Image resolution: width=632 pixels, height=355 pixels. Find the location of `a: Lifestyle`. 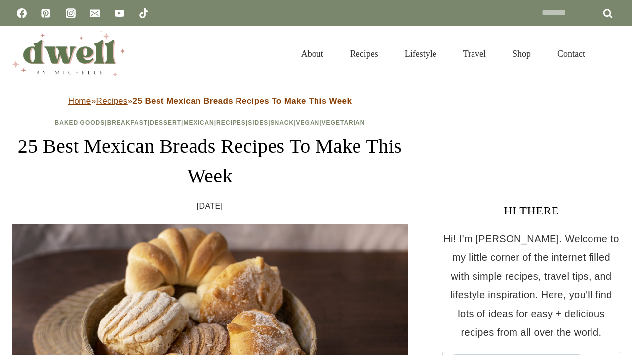

a: Lifestyle is located at coordinates (421, 54).